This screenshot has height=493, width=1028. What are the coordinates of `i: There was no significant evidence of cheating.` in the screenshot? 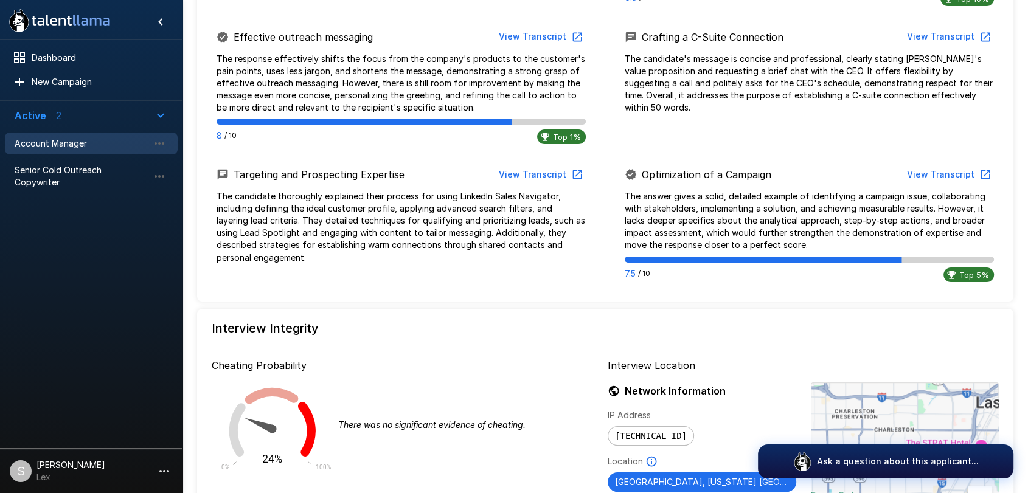 It's located at (432, 424).